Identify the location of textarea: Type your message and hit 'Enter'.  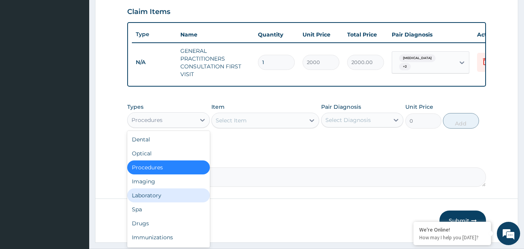
(76, 180).